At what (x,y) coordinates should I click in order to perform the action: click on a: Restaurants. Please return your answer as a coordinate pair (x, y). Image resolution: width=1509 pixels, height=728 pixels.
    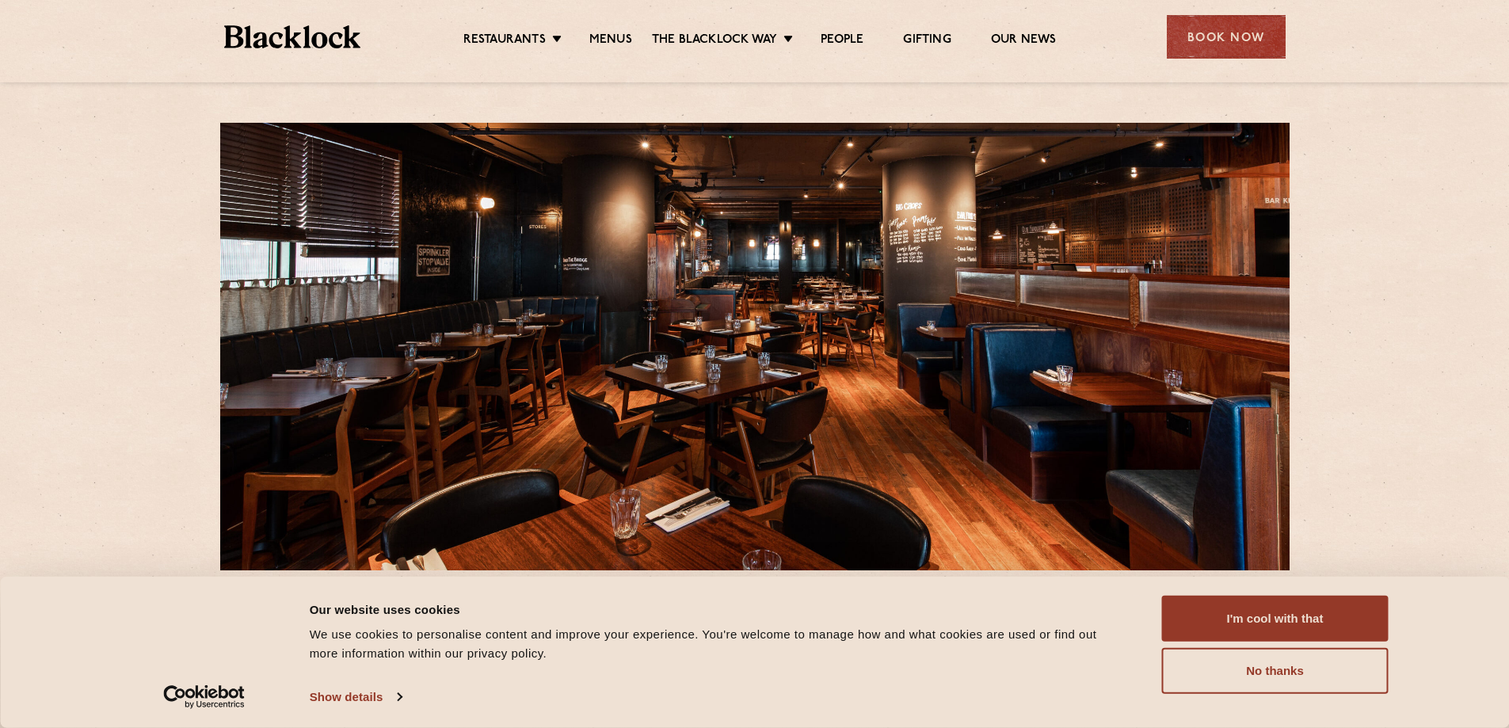
    Looking at the image, I should click on (505, 41).